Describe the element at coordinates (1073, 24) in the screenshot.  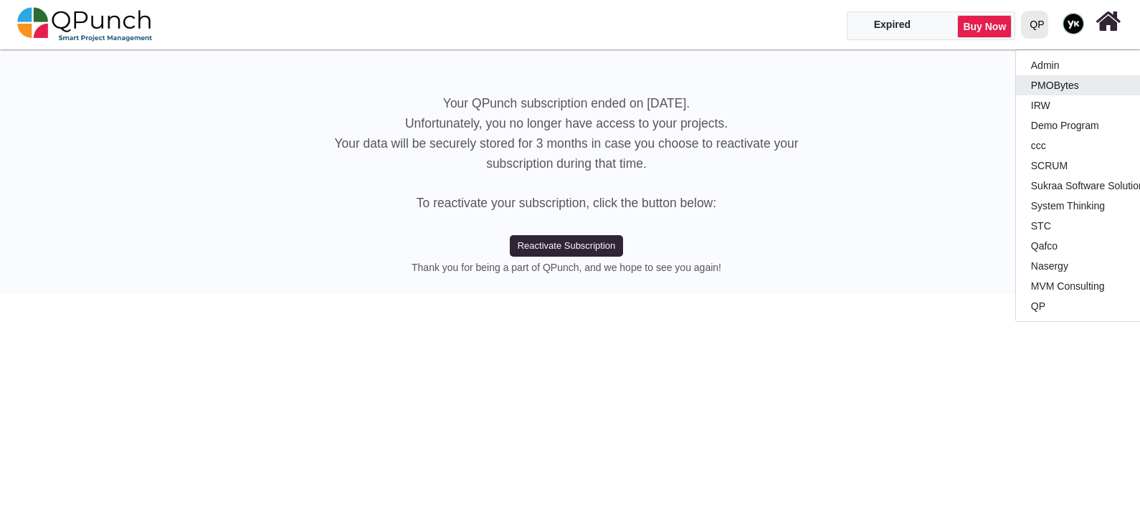
I see `img: avatar` at that location.